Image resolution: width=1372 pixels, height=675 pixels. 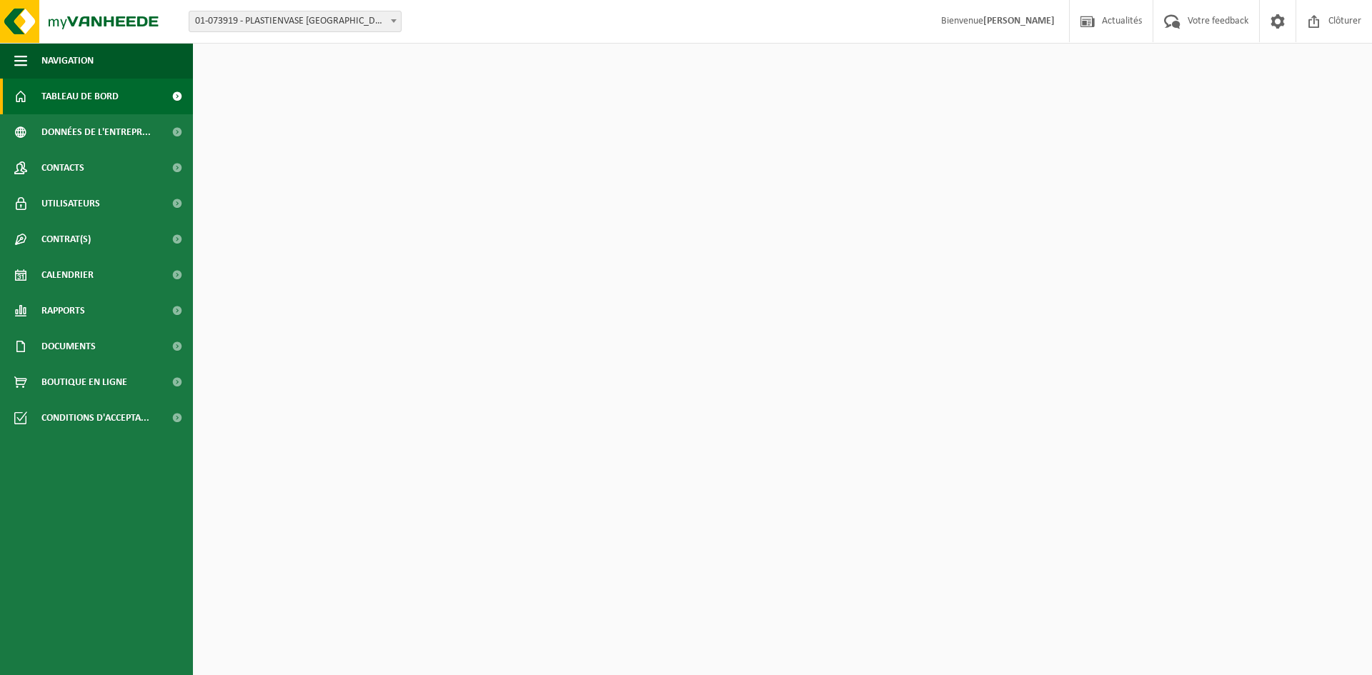 What do you see at coordinates (71, 204) in the screenshot?
I see `span: Utilisateurs` at bounding box center [71, 204].